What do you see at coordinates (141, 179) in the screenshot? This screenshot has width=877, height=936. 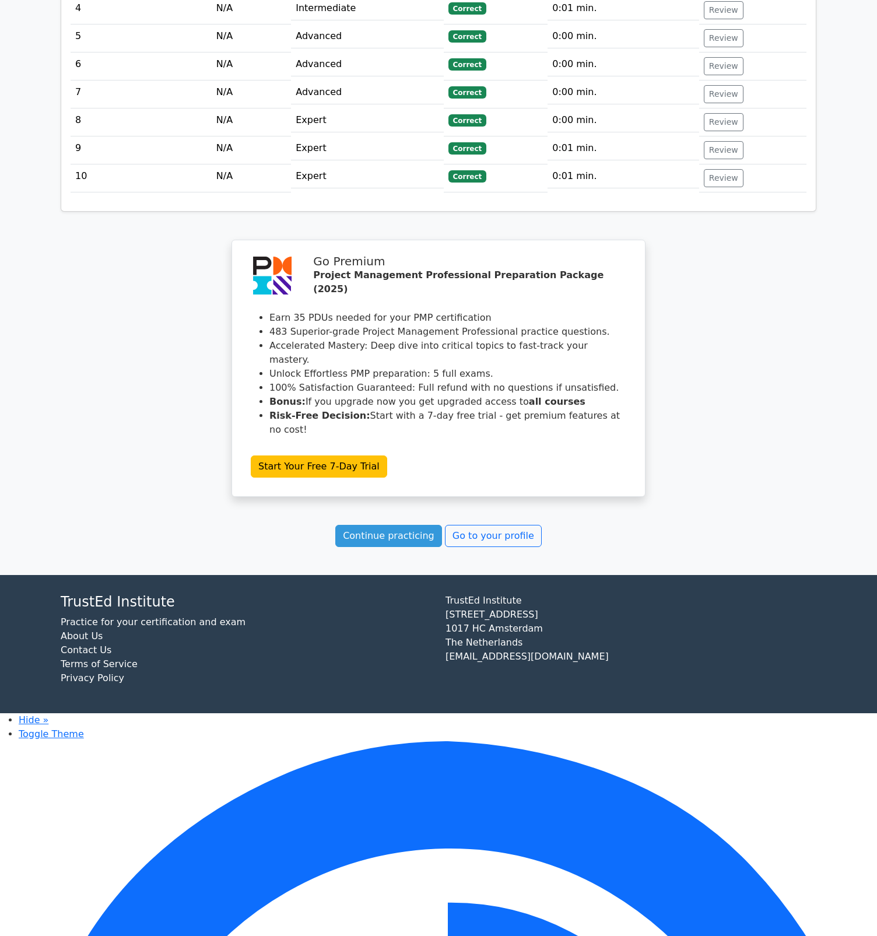 I see `td: 10` at bounding box center [141, 179].